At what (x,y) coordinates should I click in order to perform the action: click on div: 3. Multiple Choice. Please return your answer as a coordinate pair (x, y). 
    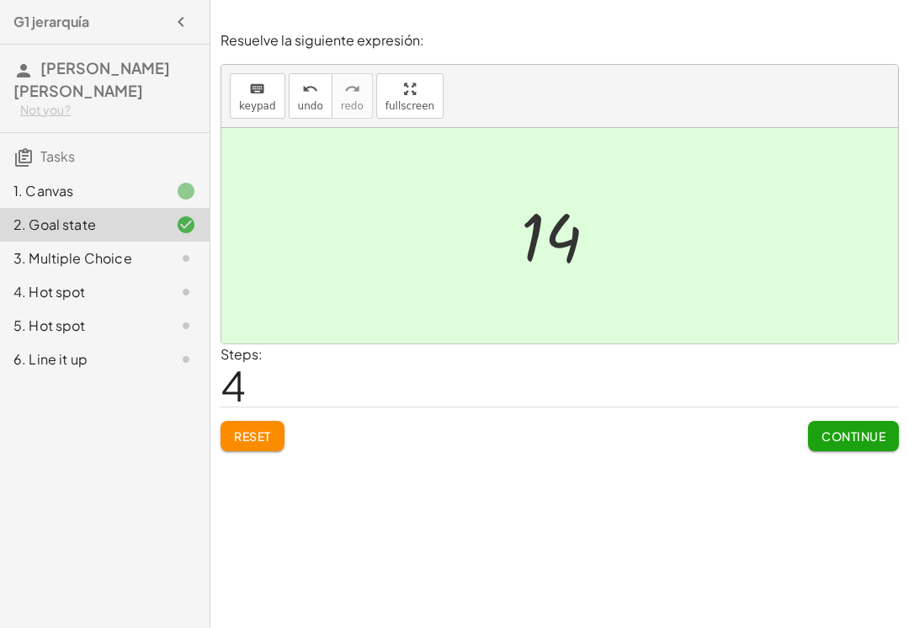
    Looking at the image, I should click on (81, 258).